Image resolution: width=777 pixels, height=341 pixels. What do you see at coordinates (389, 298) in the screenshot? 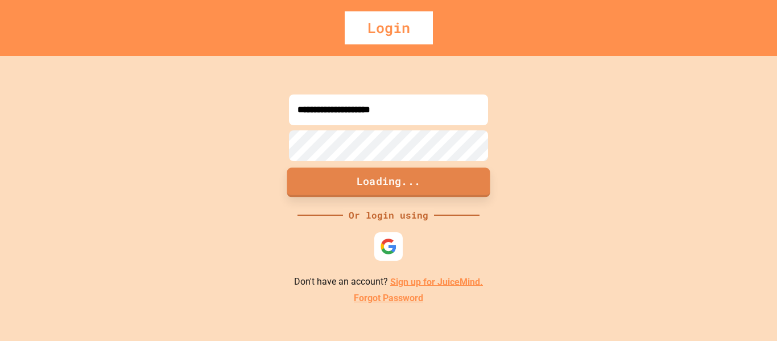
I see `a: Forgot Password` at bounding box center [389, 298].